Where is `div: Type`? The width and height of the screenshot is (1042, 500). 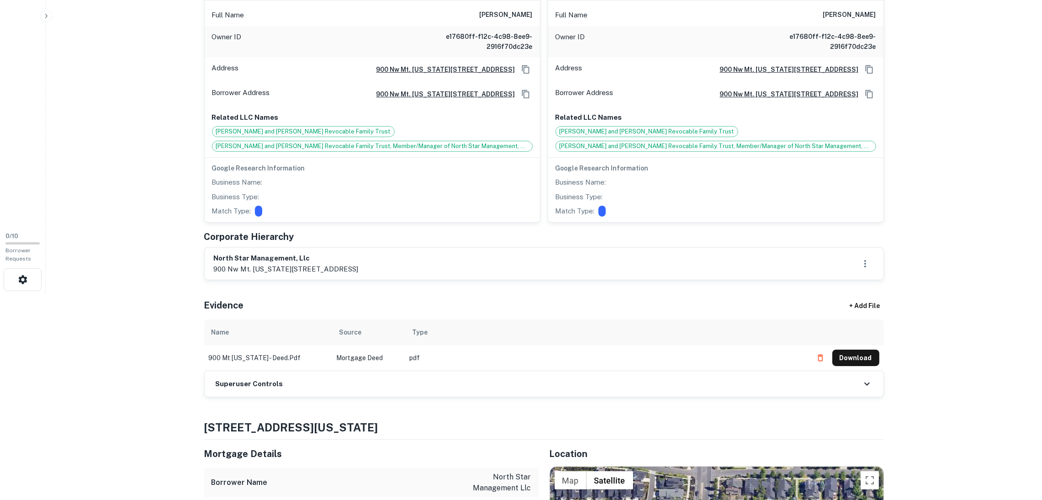 div: Type is located at coordinates (420, 332).